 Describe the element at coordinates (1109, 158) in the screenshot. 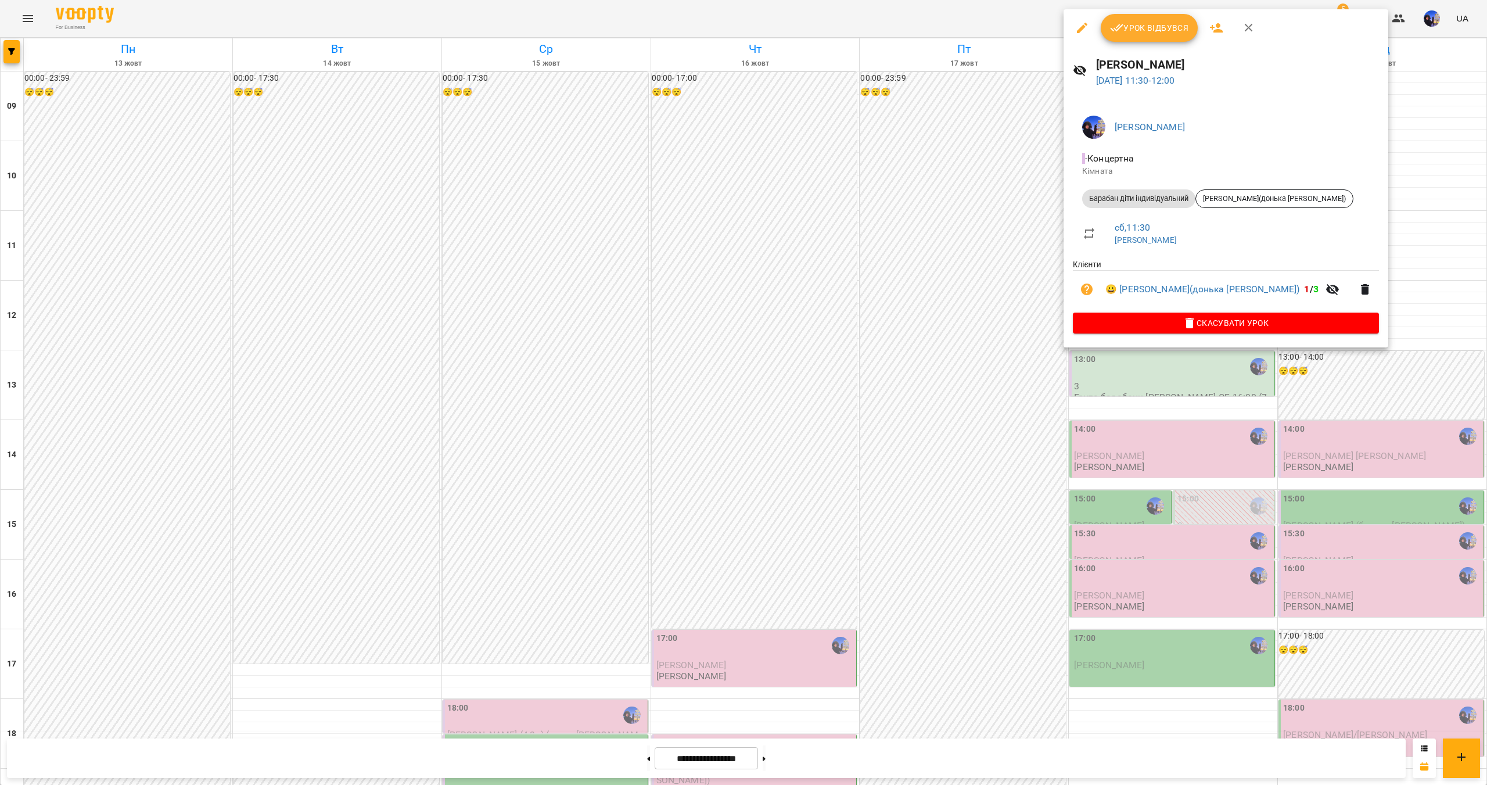

I see `span: - Концертна` at that location.